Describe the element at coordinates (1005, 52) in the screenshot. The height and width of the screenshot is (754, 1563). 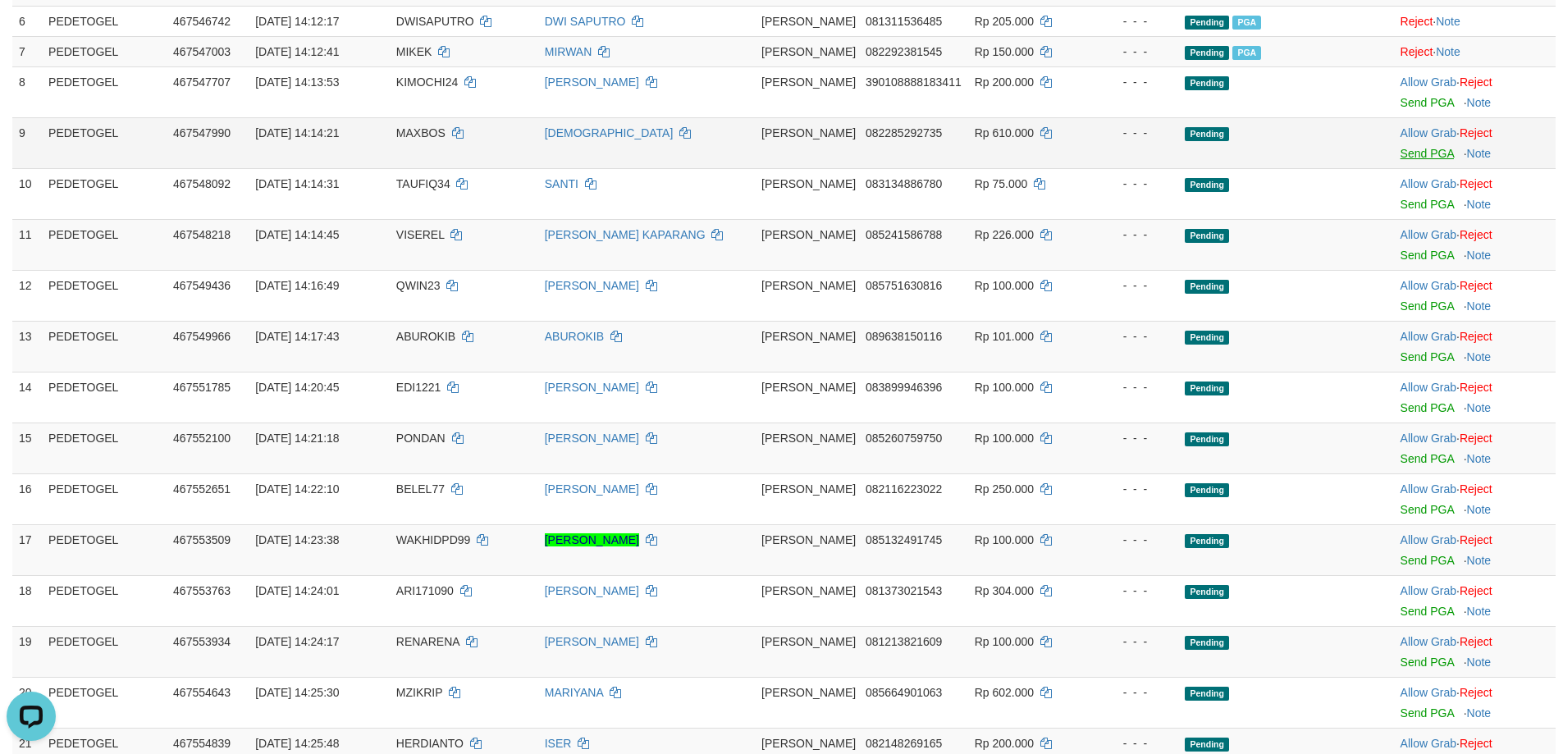
I see `span: Rp 150.000` at that location.